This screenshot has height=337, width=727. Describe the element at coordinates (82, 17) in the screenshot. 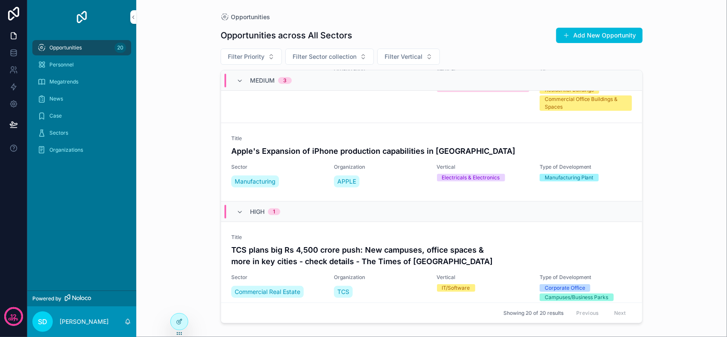

I see `img: App logo` at that location.